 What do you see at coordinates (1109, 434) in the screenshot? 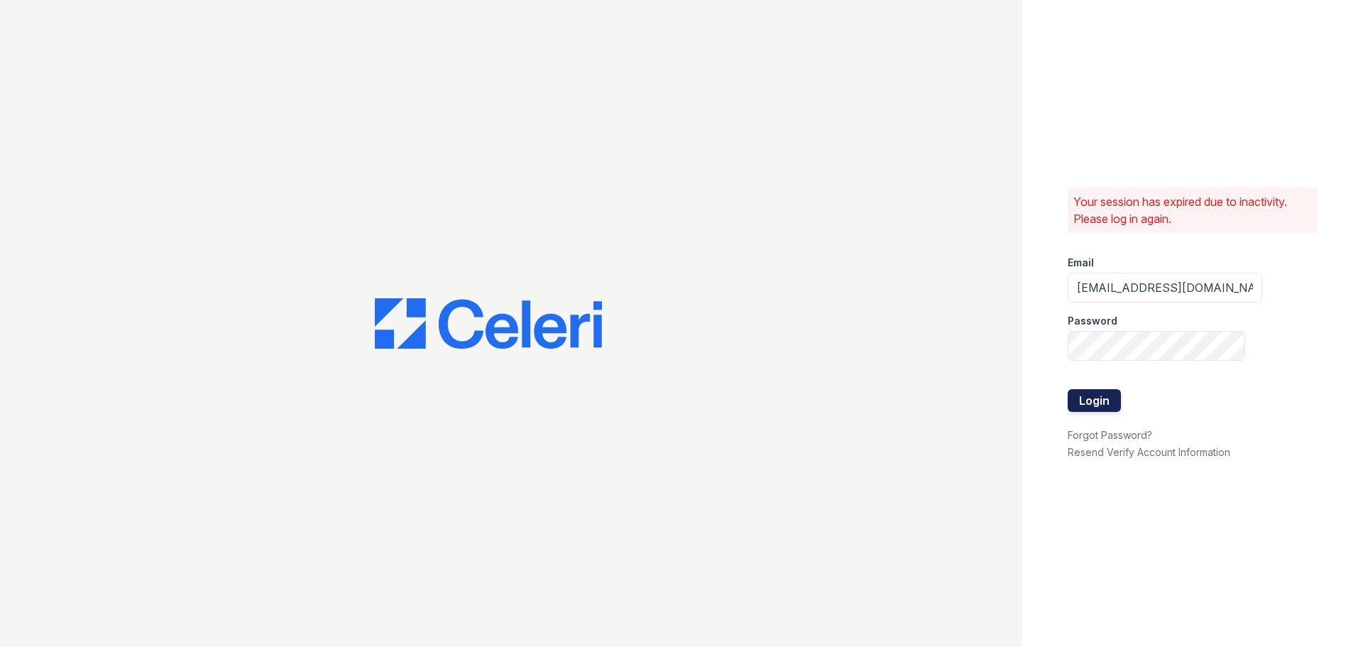
I see `a: Forgot Password?` at bounding box center [1109, 434].